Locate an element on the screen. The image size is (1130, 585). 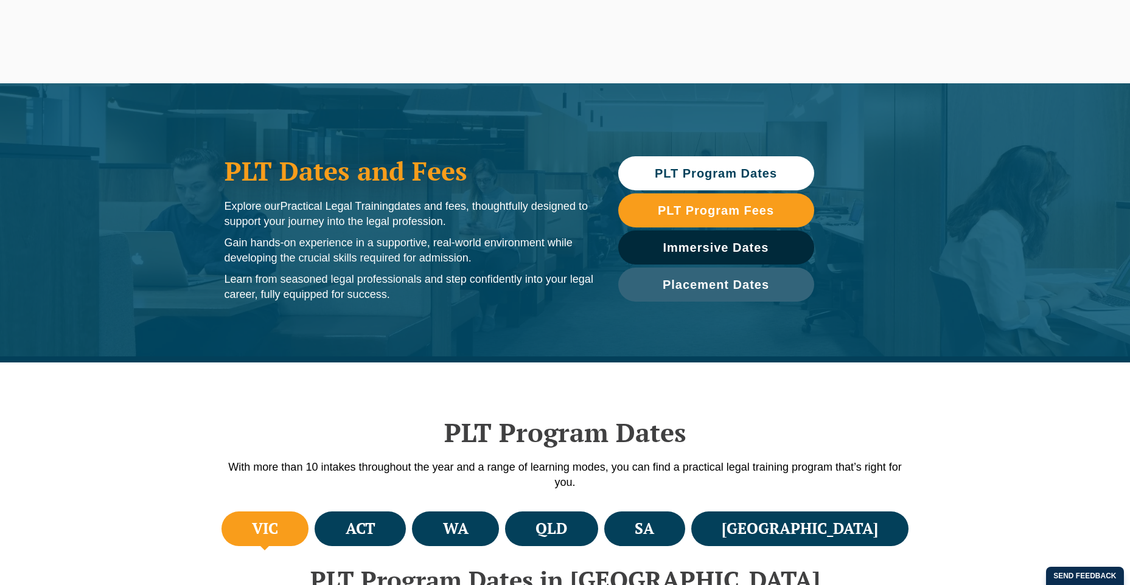
span: PLT Program Fees is located at coordinates (716, 211).